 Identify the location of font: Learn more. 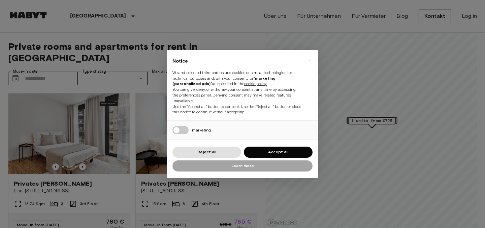
(243, 166).